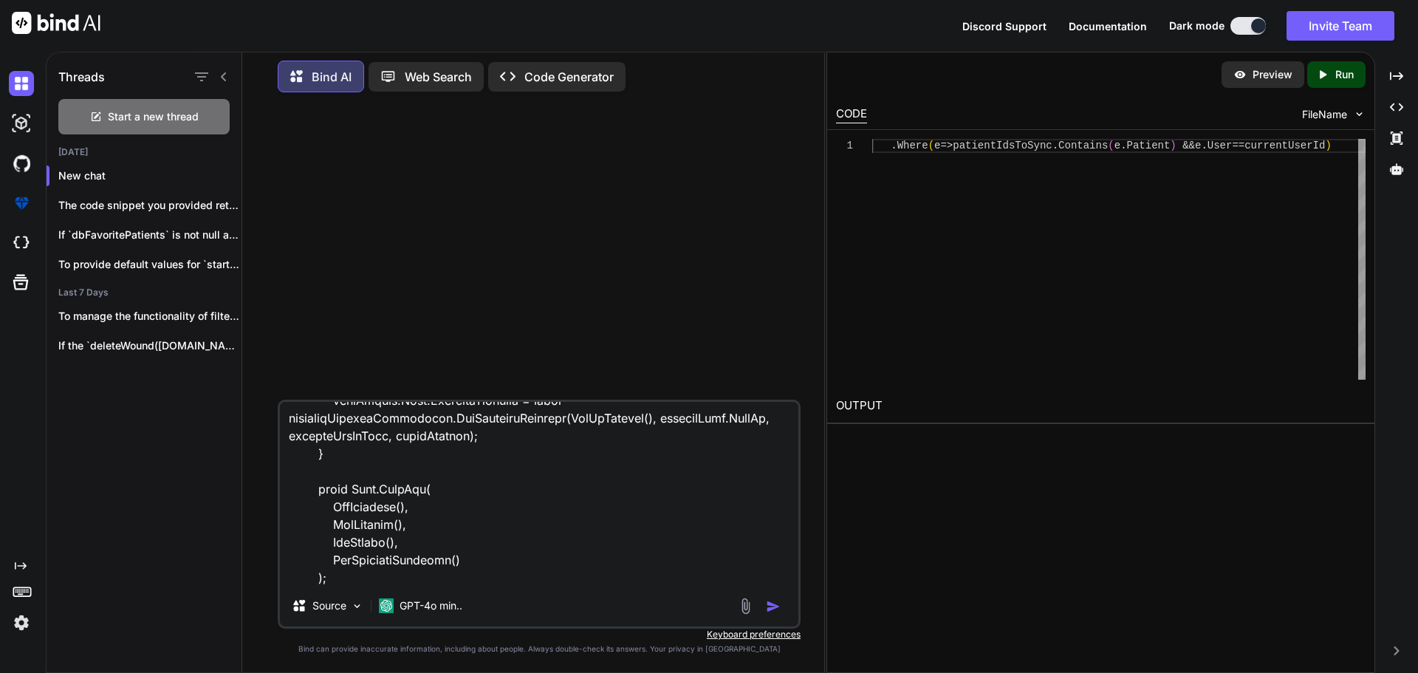 This screenshot has width=1418, height=673. Describe the element at coordinates (1100, 405) in the screenshot. I see `h2: OUTPUT` at that location.